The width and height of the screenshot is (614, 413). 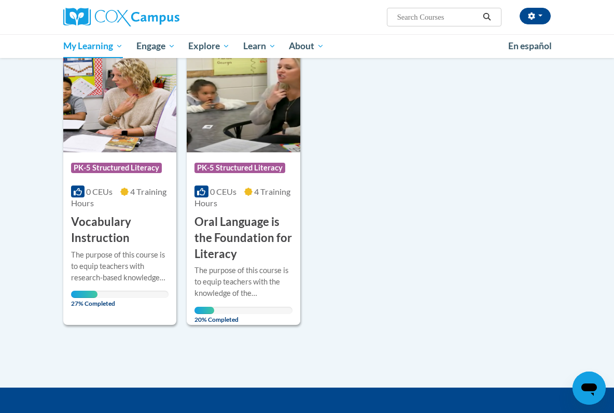 What do you see at coordinates (93, 46) in the screenshot?
I see `span: My Learning` at bounding box center [93, 46].